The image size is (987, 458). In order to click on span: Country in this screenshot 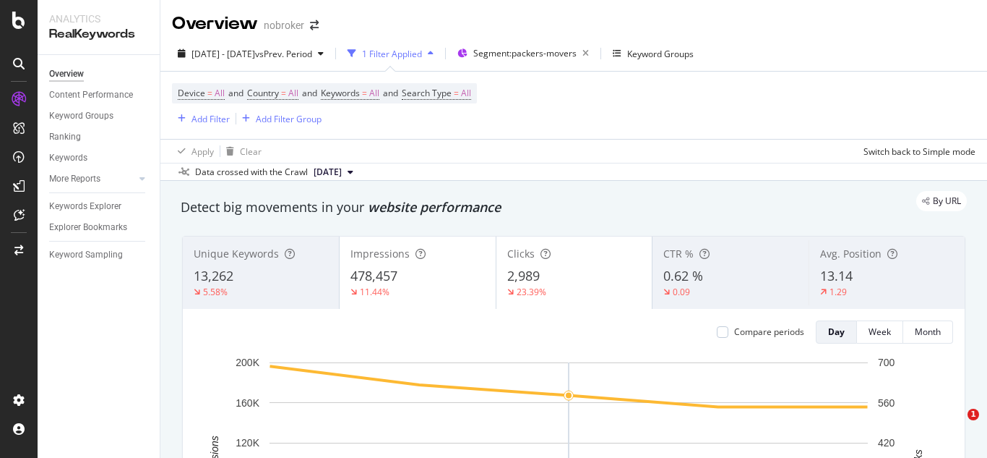, I will do `click(263, 93)`.